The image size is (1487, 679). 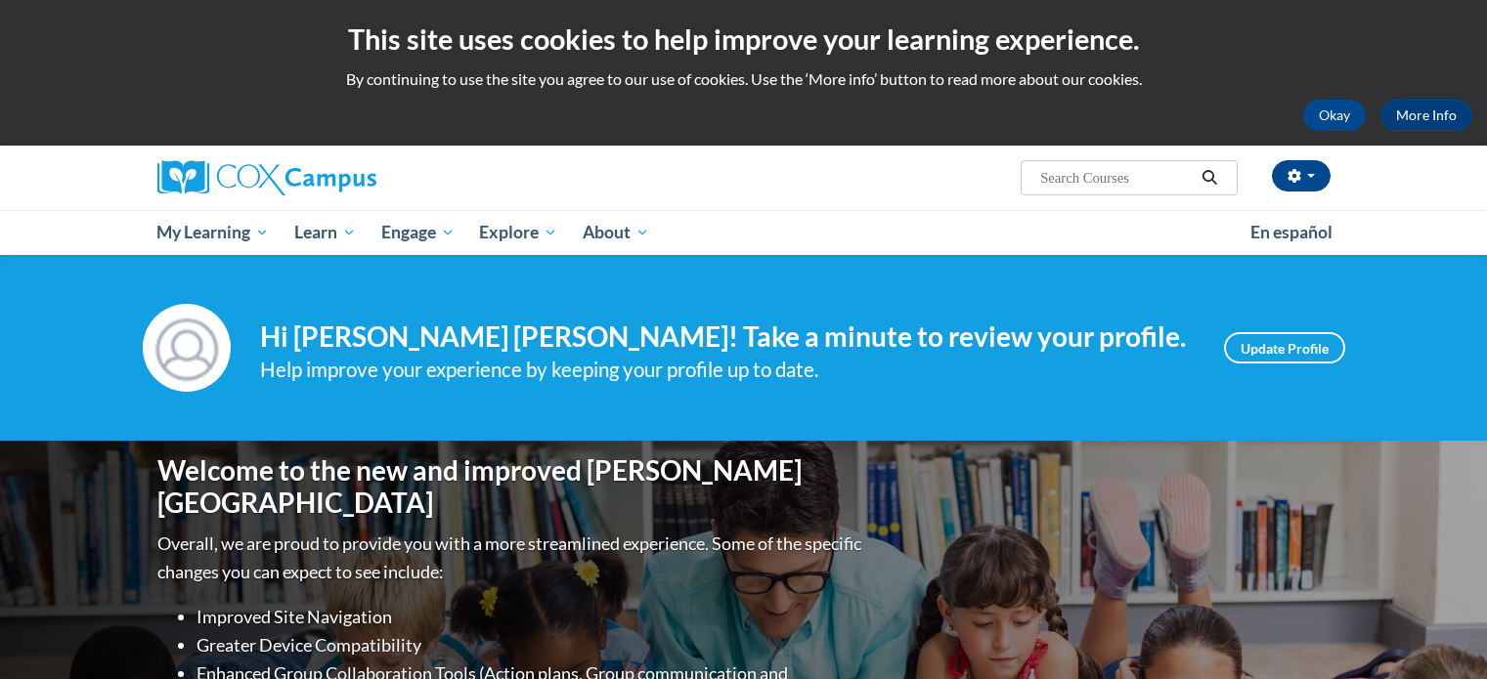 What do you see at coordinates (1209, 178) in the screenshot?
I see `button: Search` at bounding box center [1209, 178].